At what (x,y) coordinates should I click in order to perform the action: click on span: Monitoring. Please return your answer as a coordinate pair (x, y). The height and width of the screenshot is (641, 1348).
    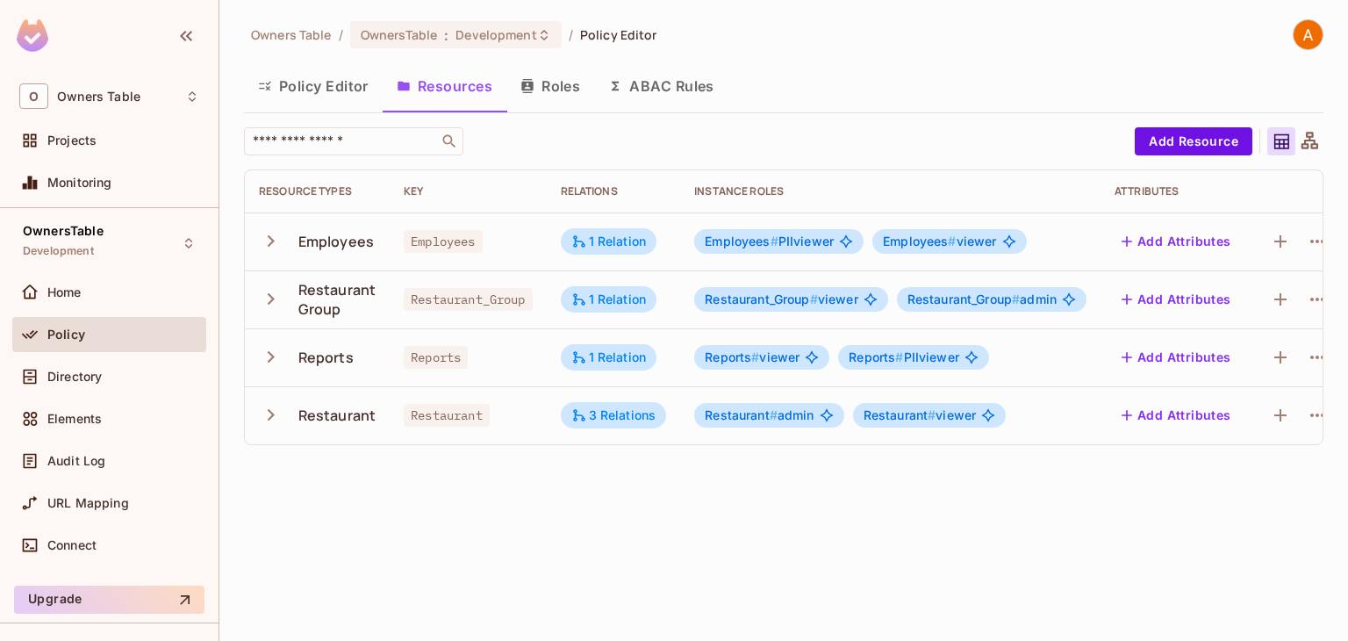
    Looking at the image, I should click on (80, 183).